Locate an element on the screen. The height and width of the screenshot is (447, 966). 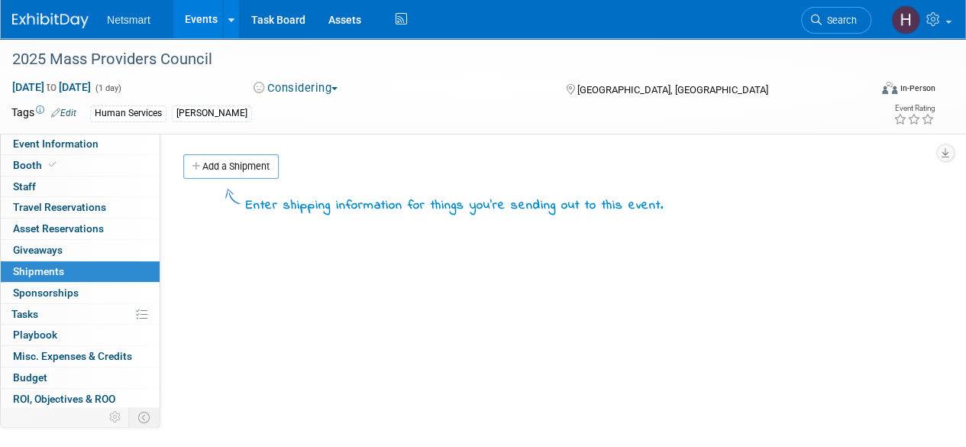
a: Staff is located at coordinates (80, 186).